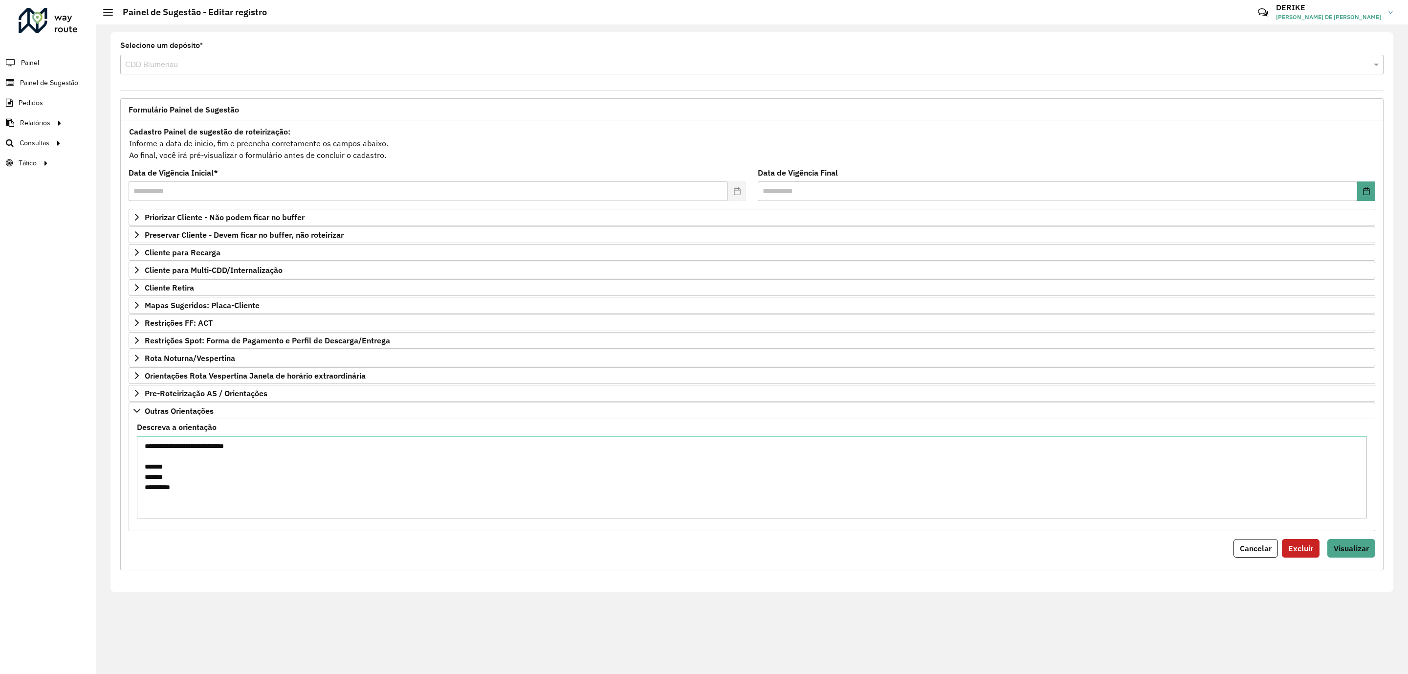 This screenshot has height=674, width=1408. I want to click on a: Cliente Retira, so click(752, 287).